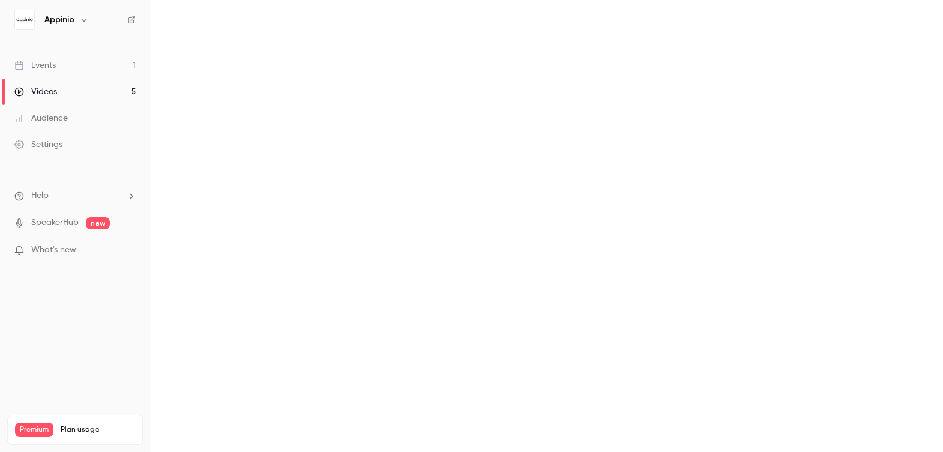  Describe the element at coordinates (35, 92) in the screenshot. I see `div: Videos` at that location.